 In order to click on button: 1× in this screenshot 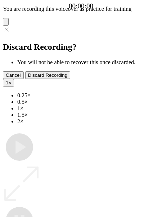, I will do `click(8, 83)`.